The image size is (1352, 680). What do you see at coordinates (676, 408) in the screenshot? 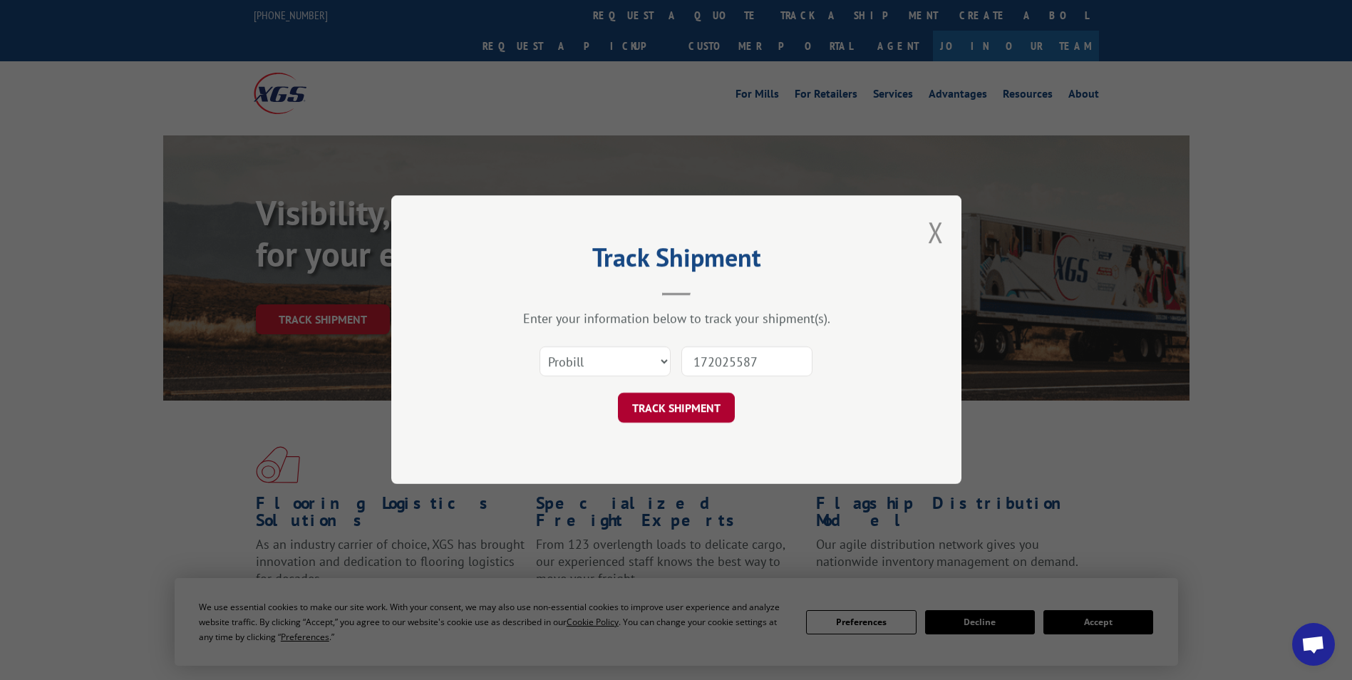
I see `button: TRACK SHIPMENT` at bounding box center [676, 408].